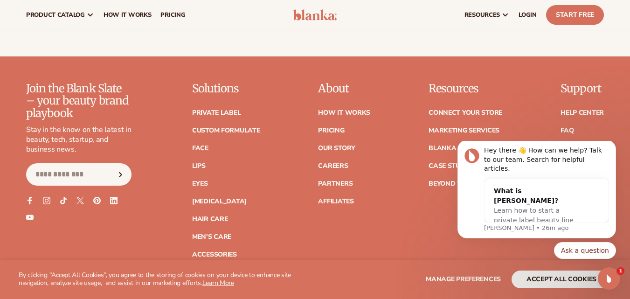 This screenshot has width=630, height=299. Describe the element at coordinates (212, 237) in the screenshot. I see `a: Men's Care` at that location.